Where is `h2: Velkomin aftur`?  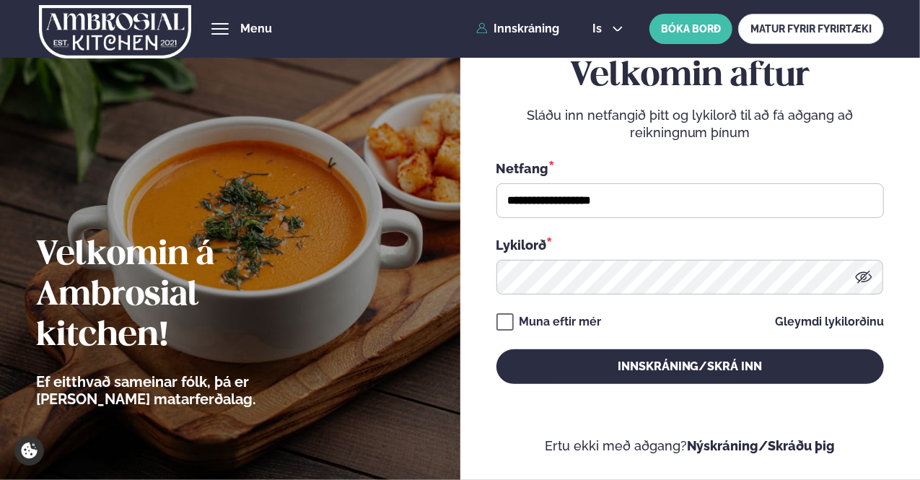
h2: Velkomin aftur is located at coordinates (690, 77).